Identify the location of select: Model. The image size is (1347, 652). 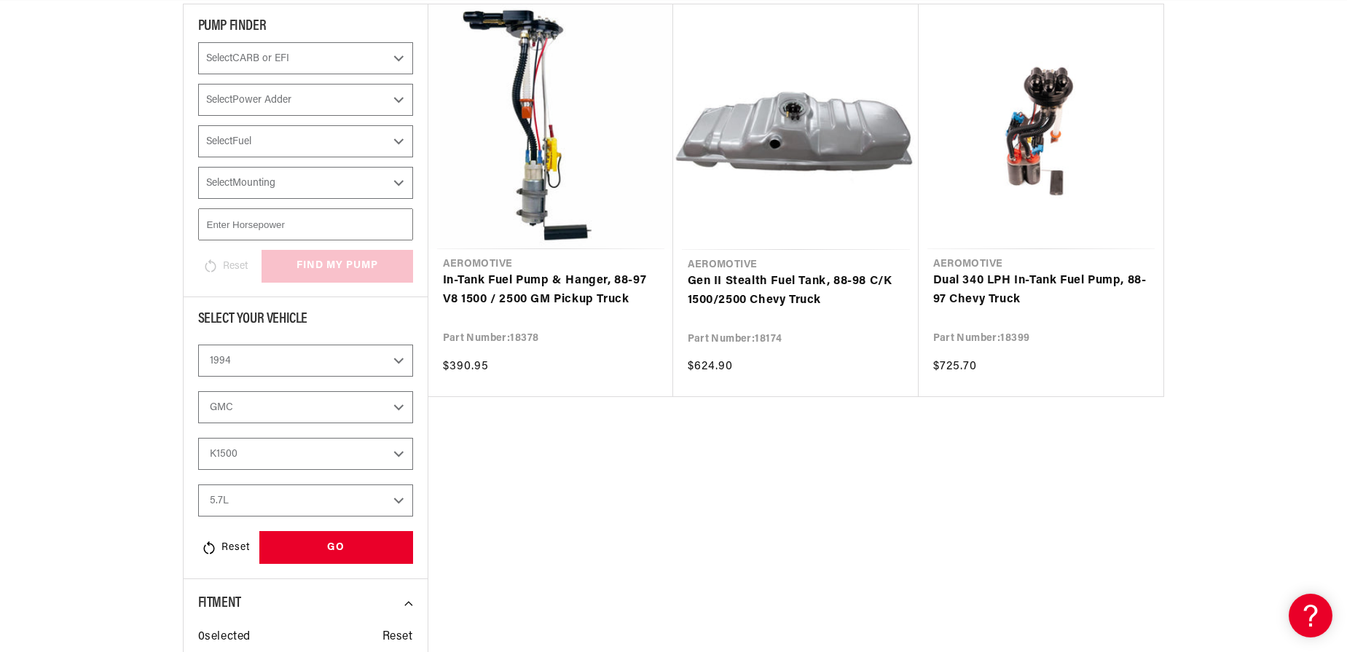
(305, 454).